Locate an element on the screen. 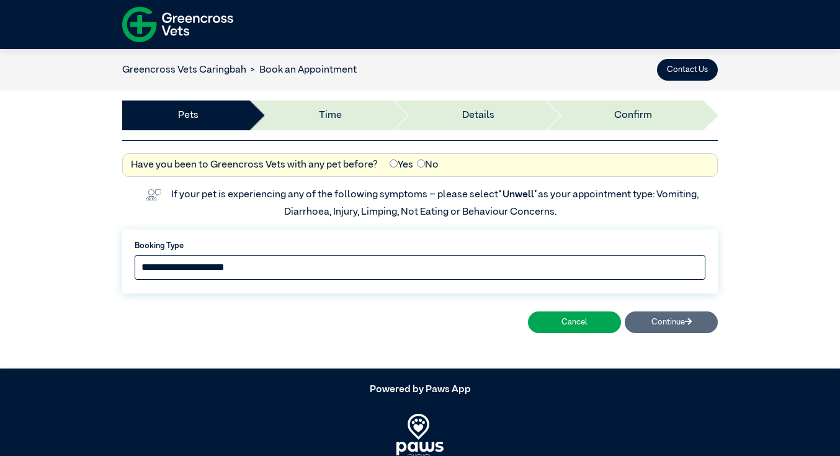 The height and width of the screenshot is (456, 840). span: “Unwell” is located at coordinates (518, 195).